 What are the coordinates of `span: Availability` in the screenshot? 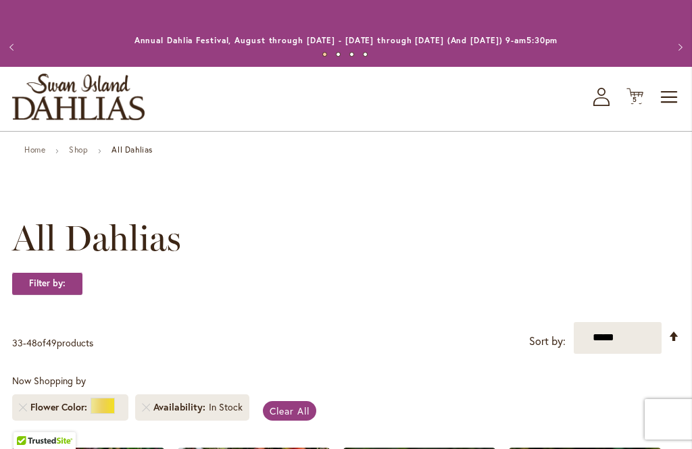 It's located at (181, 407).